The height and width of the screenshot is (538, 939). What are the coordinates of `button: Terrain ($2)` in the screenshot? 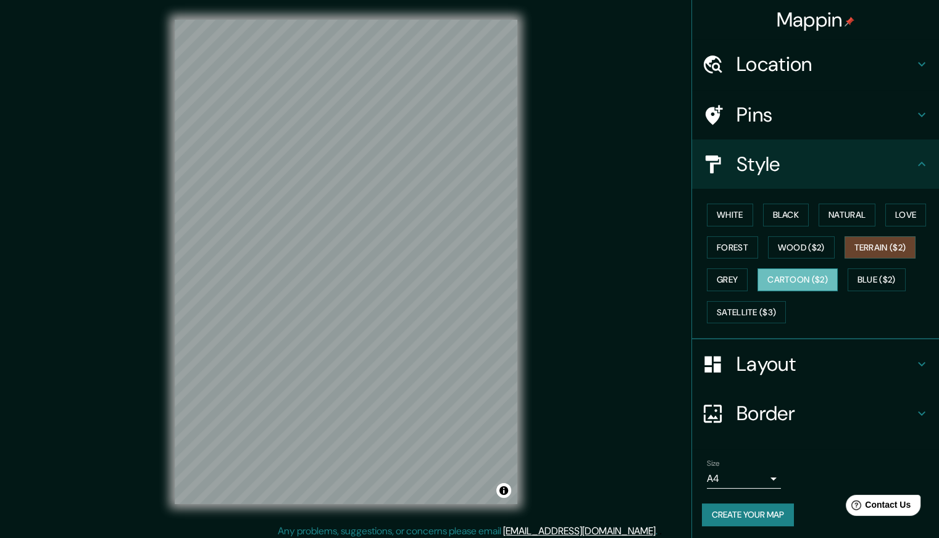 It's located at (880, 248).